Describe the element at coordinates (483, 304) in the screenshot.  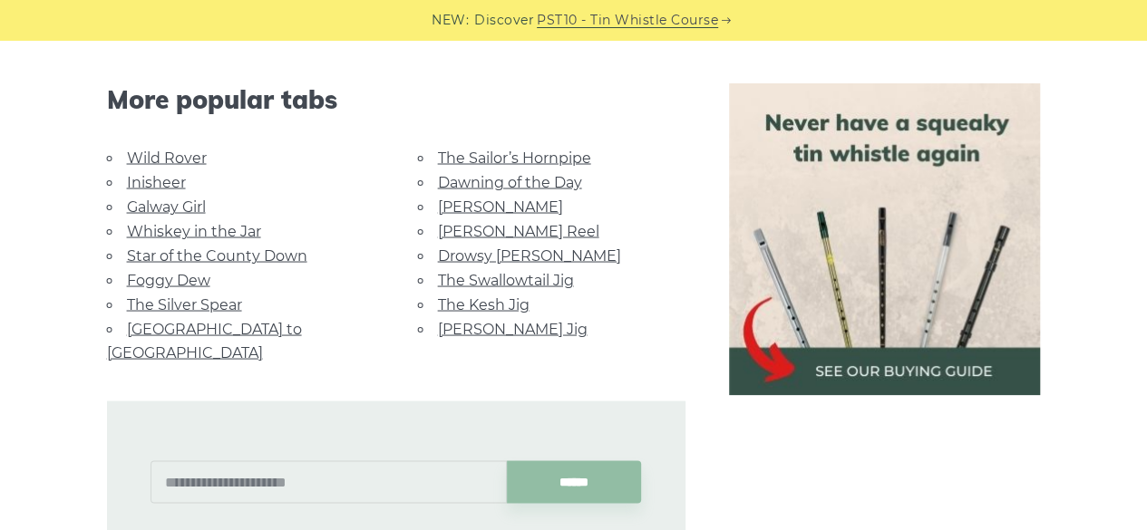
I see `a: The Kesh Jig` at that location.